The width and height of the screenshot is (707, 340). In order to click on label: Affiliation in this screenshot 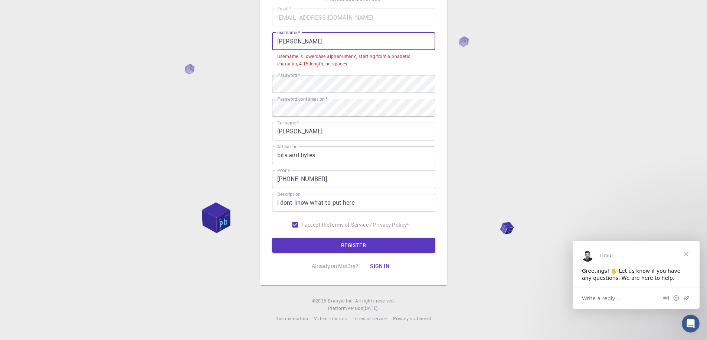, I will do `click(287, 146)`.